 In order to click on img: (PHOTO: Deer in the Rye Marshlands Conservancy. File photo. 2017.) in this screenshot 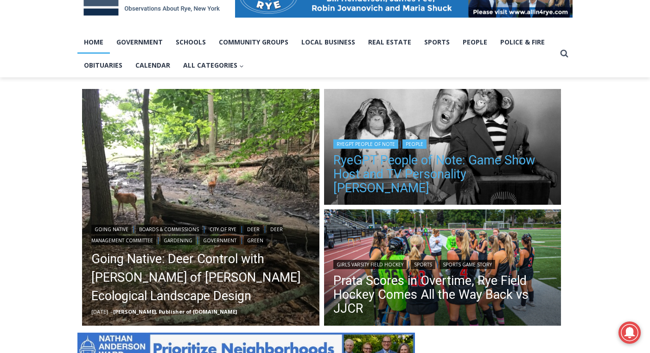, I will do `click(201, 208)`.